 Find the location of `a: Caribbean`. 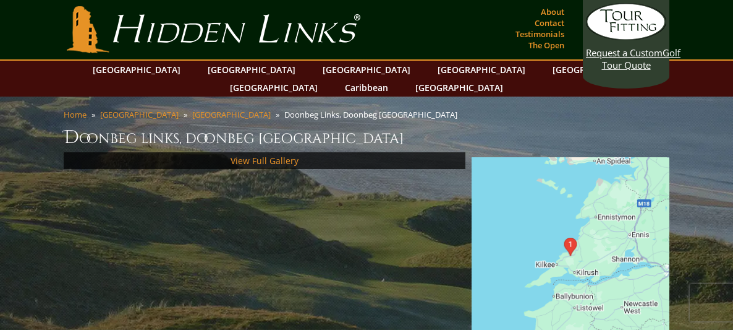

a: Caribbean is located at coordinates (367, 87).